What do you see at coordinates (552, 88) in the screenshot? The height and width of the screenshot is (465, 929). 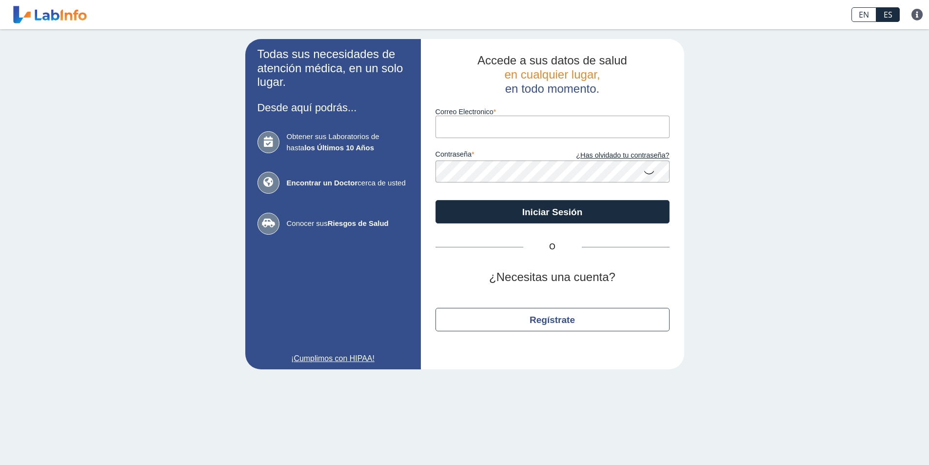 I see `span: en todo momento.` at bounding box center [552, 88].